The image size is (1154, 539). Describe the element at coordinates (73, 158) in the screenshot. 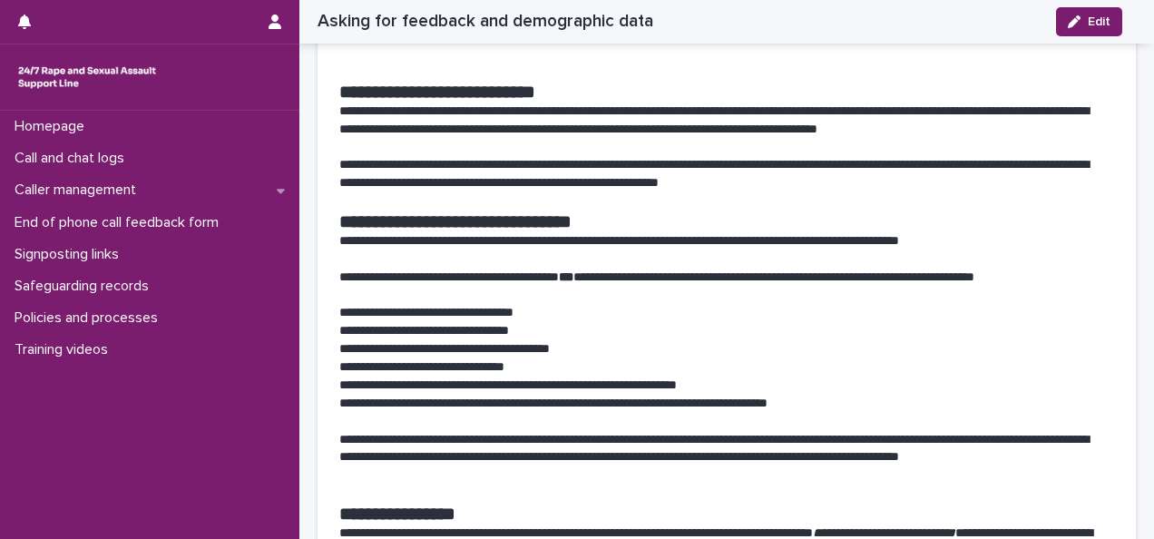

I see `p: Call and chat logs` at that location.